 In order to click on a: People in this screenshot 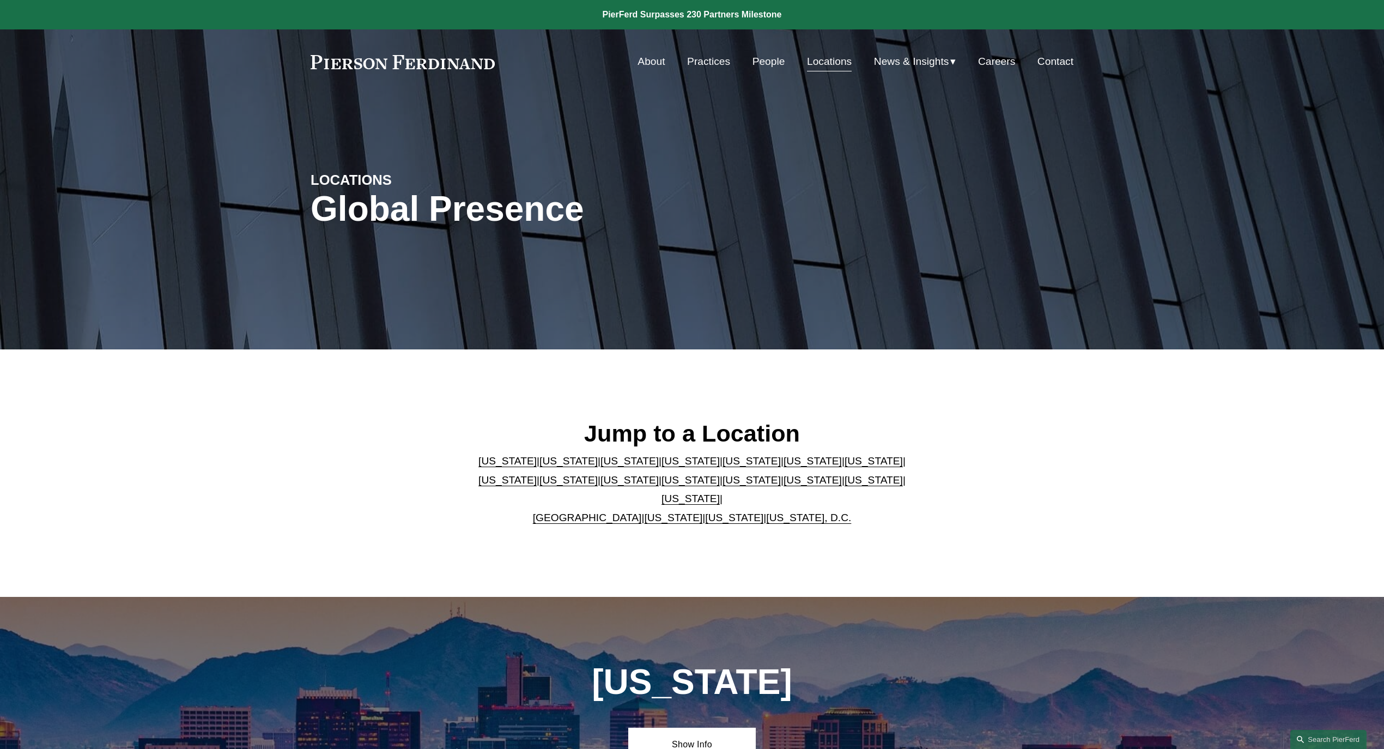, I will do `click(769, 62)`.